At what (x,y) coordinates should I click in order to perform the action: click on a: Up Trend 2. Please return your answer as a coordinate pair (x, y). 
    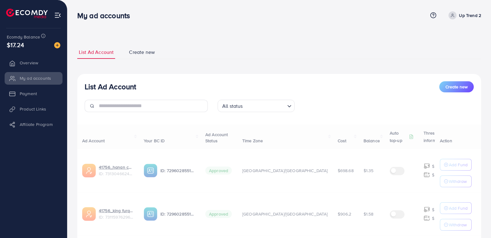
    Looking at the image, I should click on (463, 15).